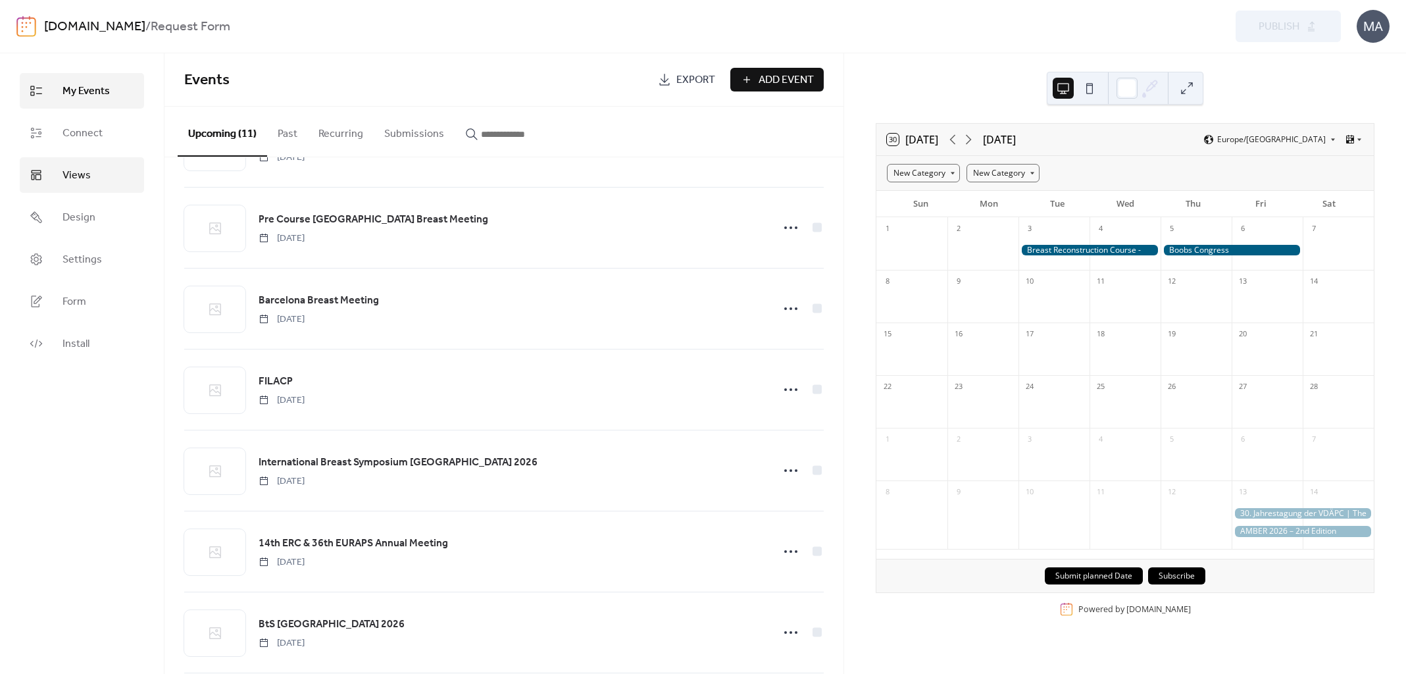  I want to click on div: Powered by, so click(1134, 608).